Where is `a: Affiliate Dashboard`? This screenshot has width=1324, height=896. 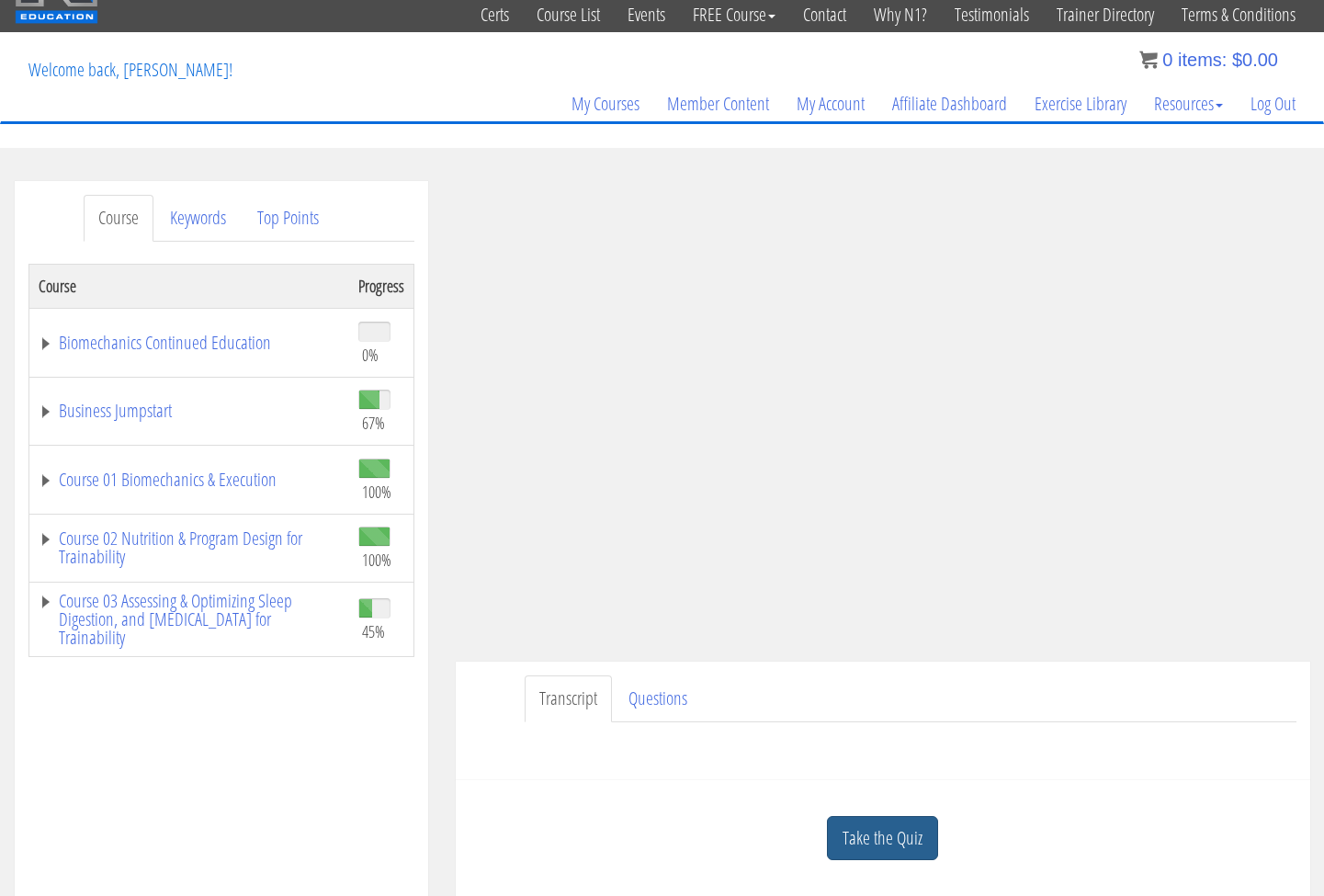 a: Affiliate Dashboard is located at coordinates (949, 104).